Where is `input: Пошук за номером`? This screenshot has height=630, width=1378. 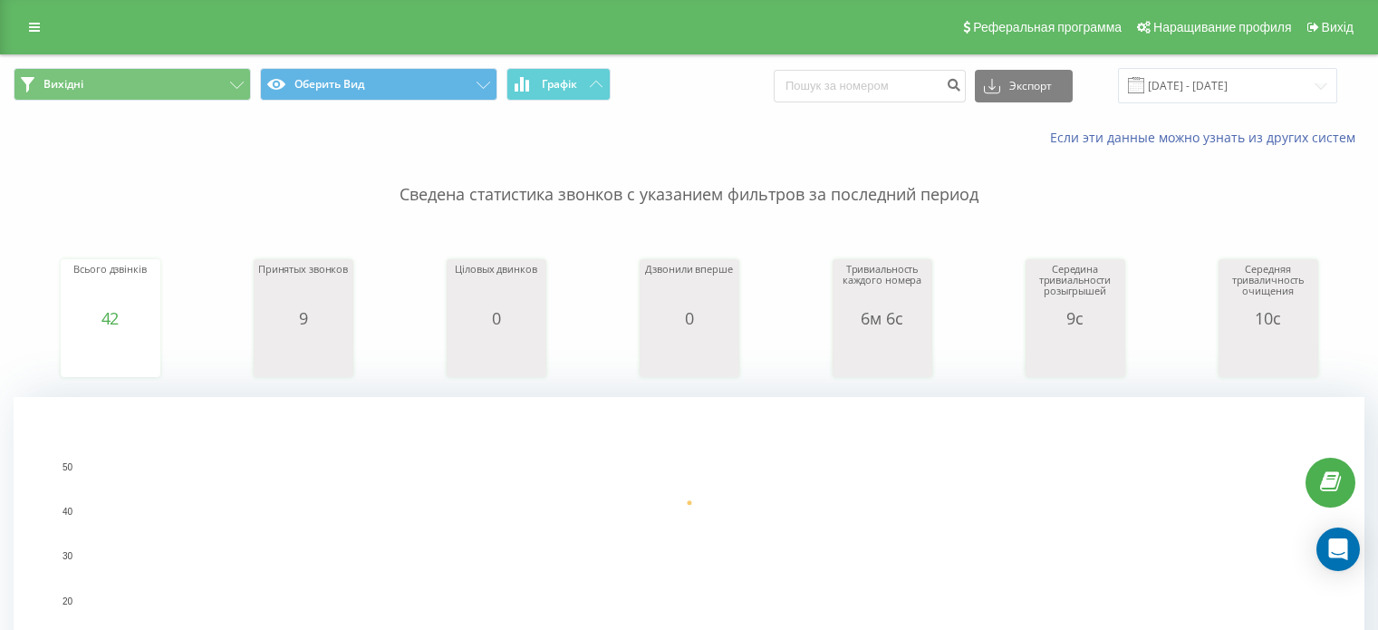
input: Пошук за номером is located at coordinates (870, 86).